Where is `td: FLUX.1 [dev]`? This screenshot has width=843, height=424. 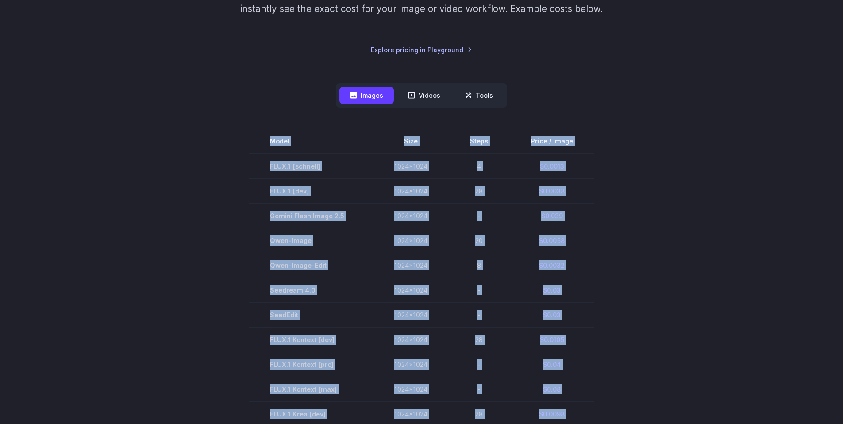 td: FLUX.1 [dev] is located at coordinates (310, 191).